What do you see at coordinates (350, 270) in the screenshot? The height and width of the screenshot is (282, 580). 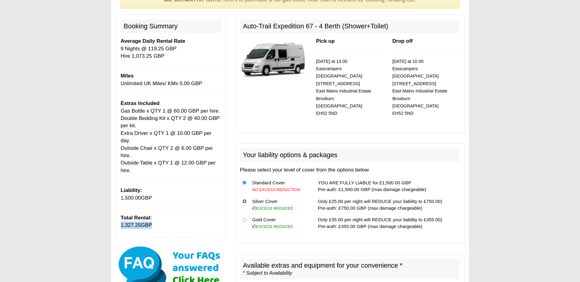 I see `h2: Available extras and equipment for your convenience *` at bounding box center [350, 270].